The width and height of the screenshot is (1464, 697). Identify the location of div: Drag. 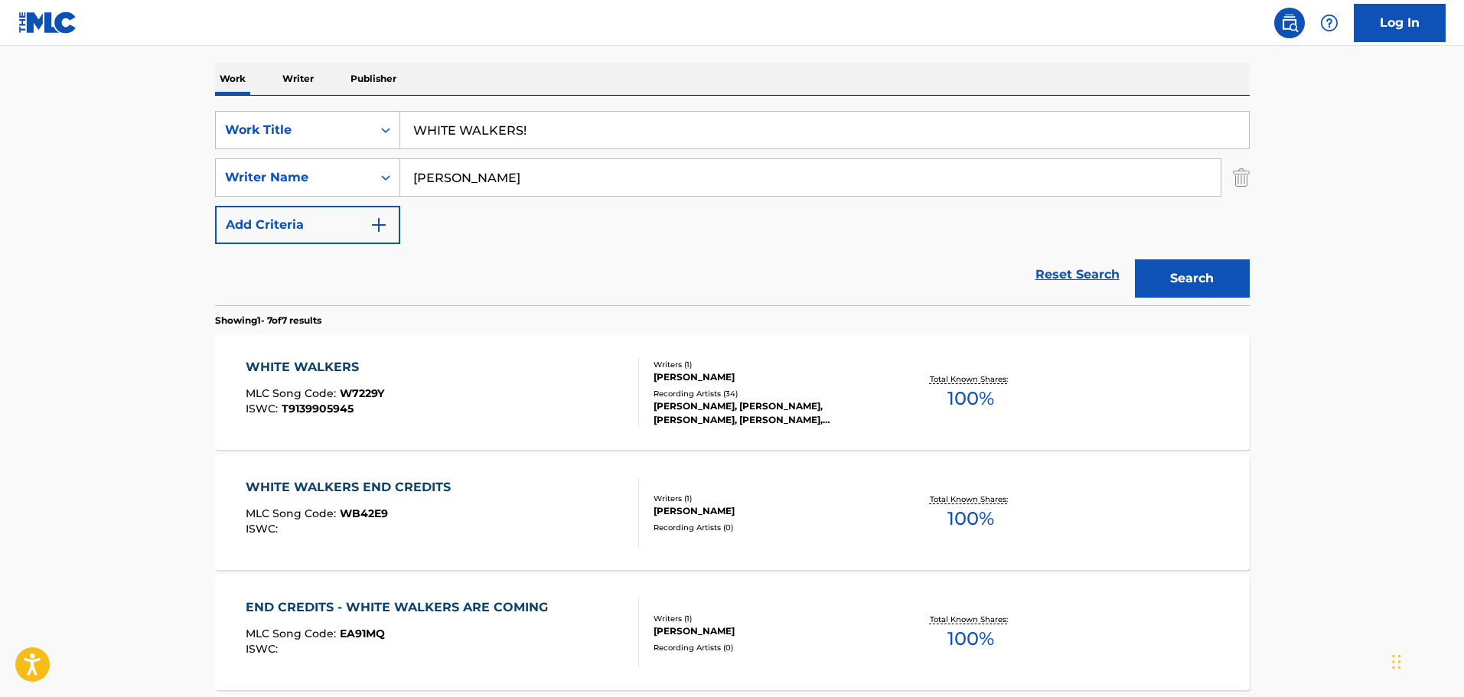
(1397, 662).